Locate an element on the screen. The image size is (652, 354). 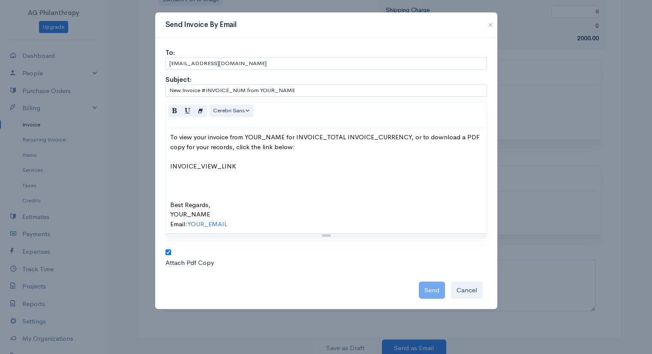
span: Cerebri Sans is located at coordinates (229, 110).